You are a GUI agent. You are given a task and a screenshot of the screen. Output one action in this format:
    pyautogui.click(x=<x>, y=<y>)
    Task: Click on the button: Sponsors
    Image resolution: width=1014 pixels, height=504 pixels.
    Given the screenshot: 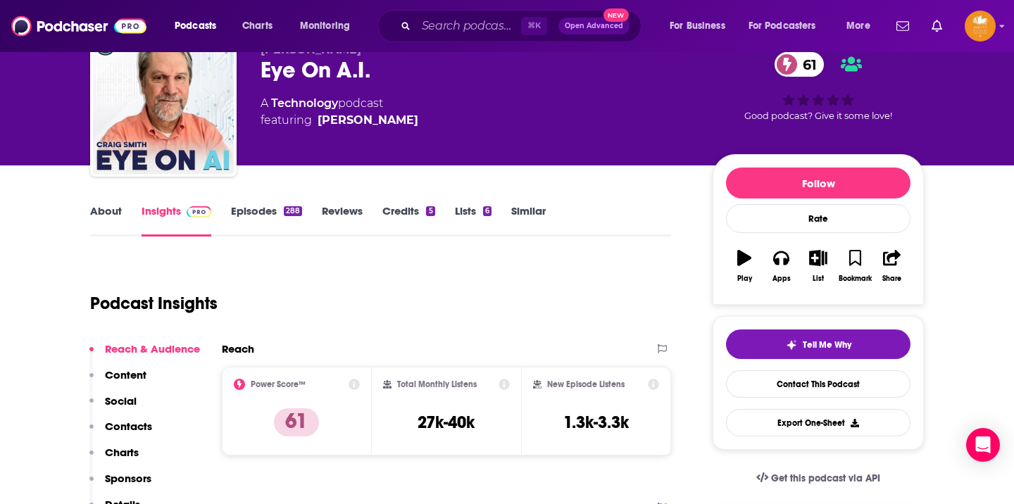 What is the action you would take?
    pyautogui.click(x=120, y=484)
    